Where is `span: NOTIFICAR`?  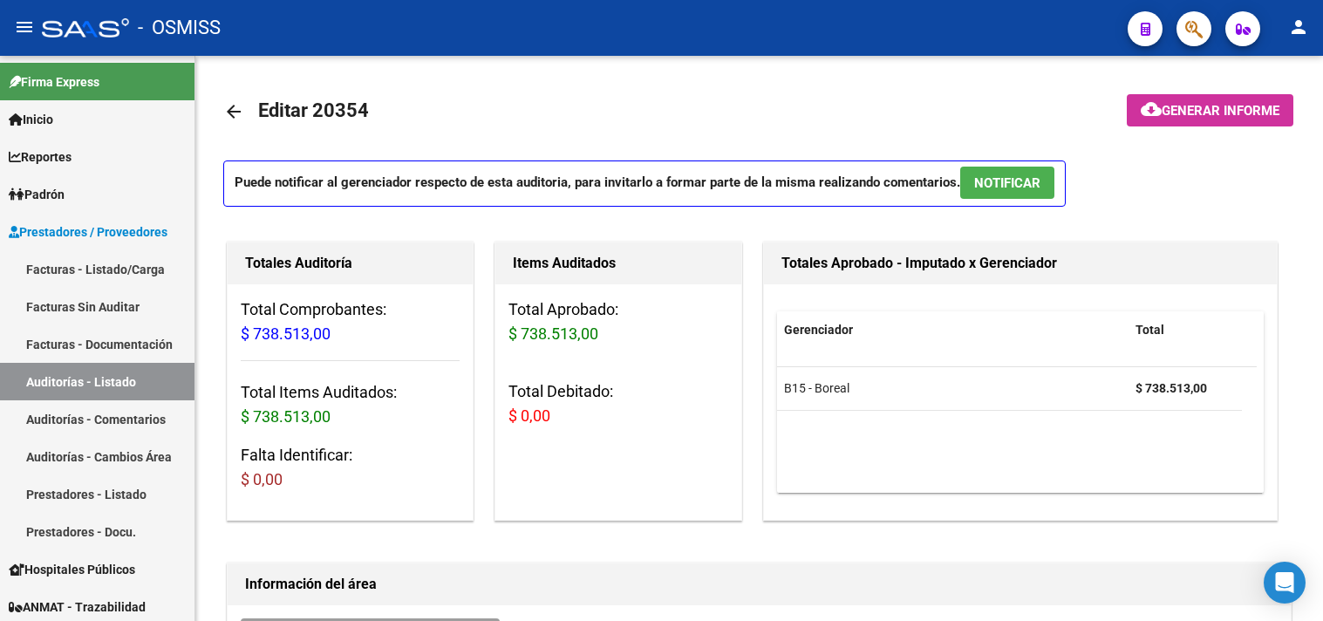
span: NOTIFICAR is located at coordinates (1007, 183).